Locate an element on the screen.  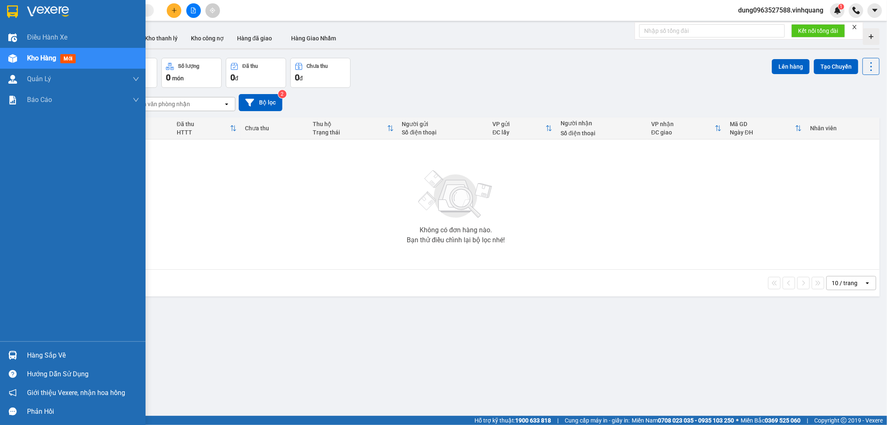
span: Kho hàng is located at coordinates (42, 58).